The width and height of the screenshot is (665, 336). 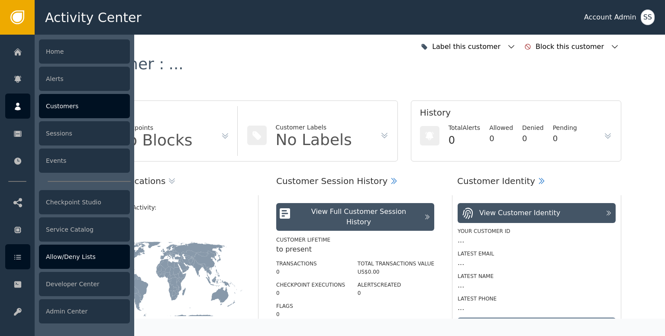 I want to click on div: Allowed, so click(x=501, y=128).